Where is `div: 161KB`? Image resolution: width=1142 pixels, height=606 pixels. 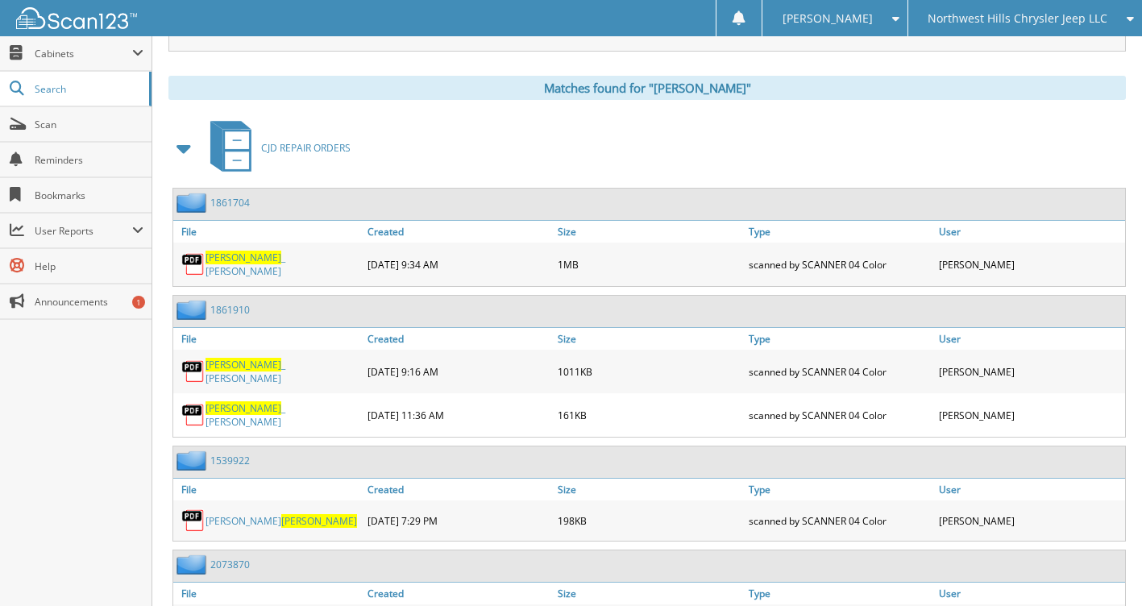 div: 161KB is located at coordinates (649, 415).